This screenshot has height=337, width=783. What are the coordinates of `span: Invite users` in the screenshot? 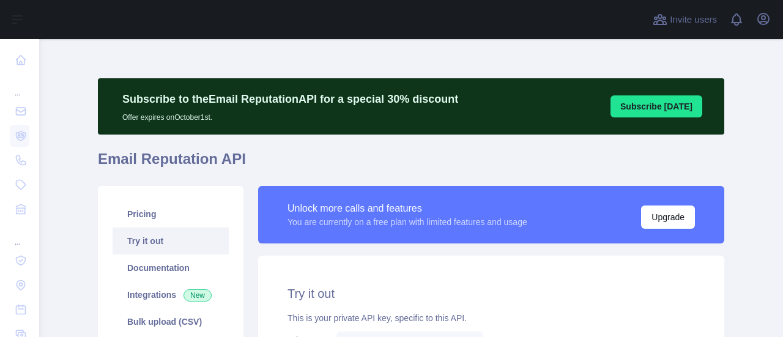 It's located at (693, 20).